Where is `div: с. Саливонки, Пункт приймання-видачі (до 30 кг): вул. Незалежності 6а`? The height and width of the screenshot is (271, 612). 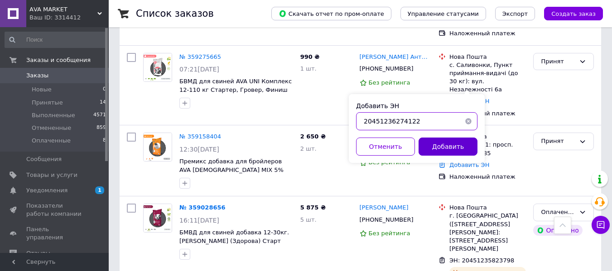 div: с. Саливонки, Пункт приймання-видачі (до 30 кг): вул. Незалежності 6а is located at coordinates (487, 77).